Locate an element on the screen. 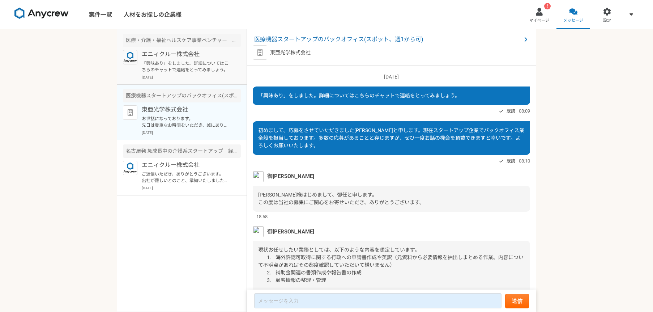 Image resolution: width=653 pixels, height=312 pixels. p: 「興味あり」をしました。詳細についてはこちらのチャットで連絡をとってみましょう。 is located at coordinates (186, 67).